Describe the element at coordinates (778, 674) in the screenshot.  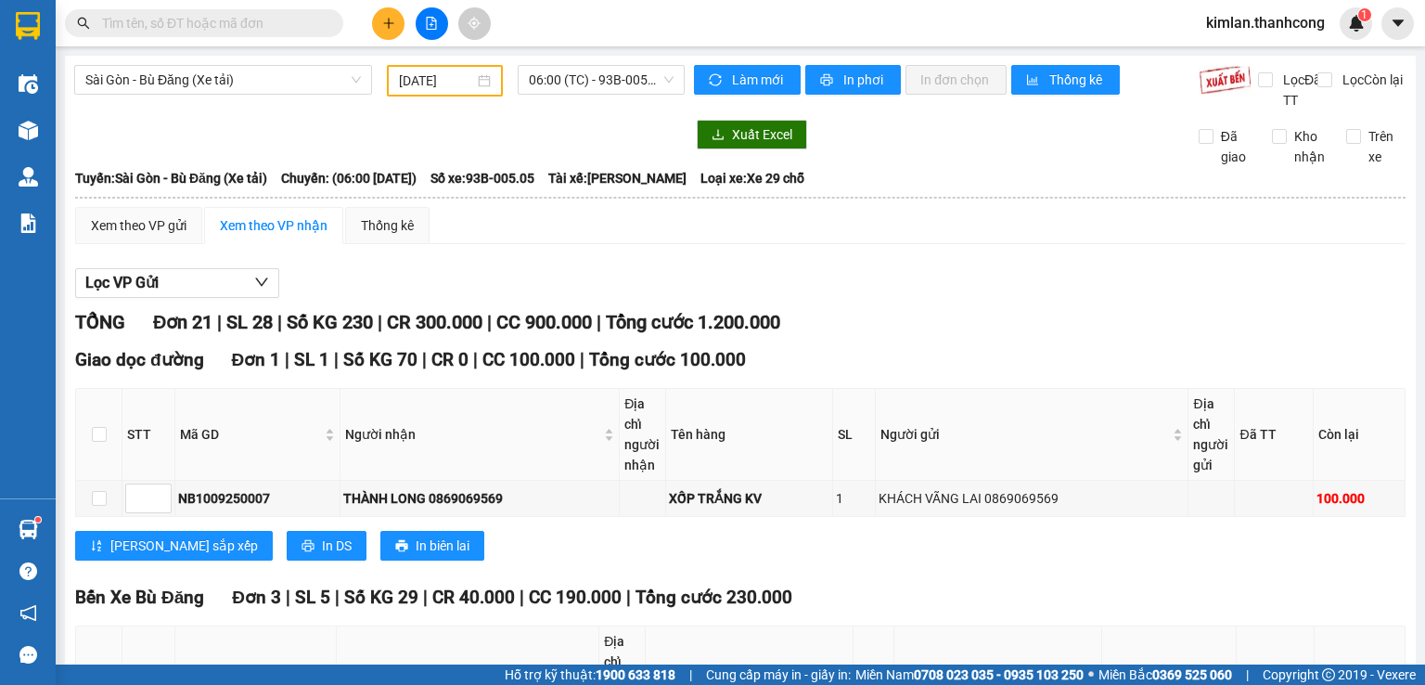
I see `span: Cung cấp máy in - giấy in:` at that location.